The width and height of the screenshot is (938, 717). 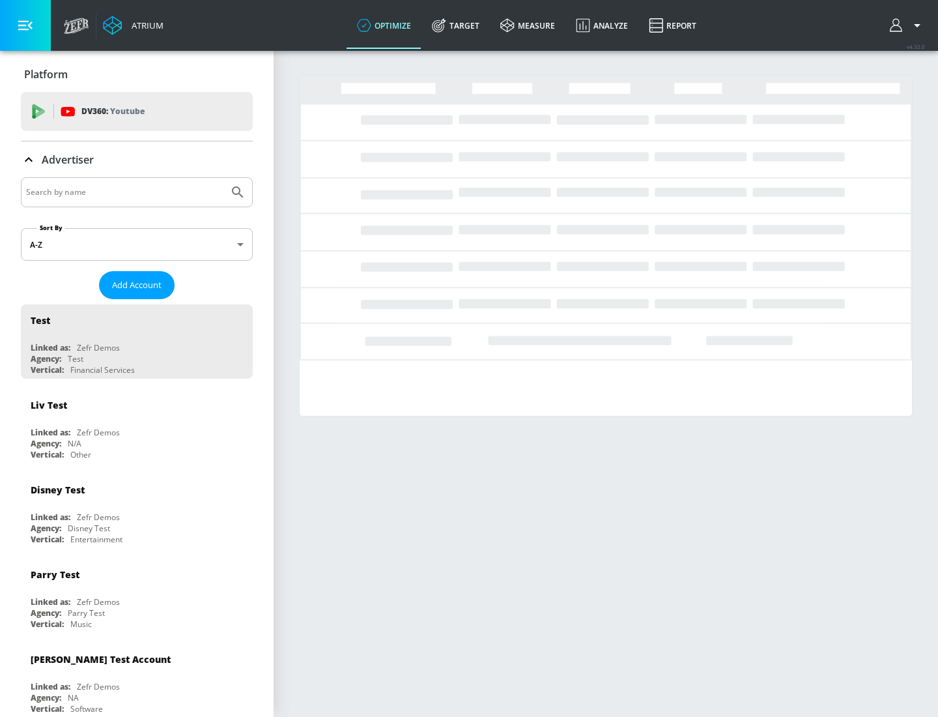 What do you see at coordinates (137, 244) in the screenshot?
I see `div: A-Z` at bounding box center [137, 244].